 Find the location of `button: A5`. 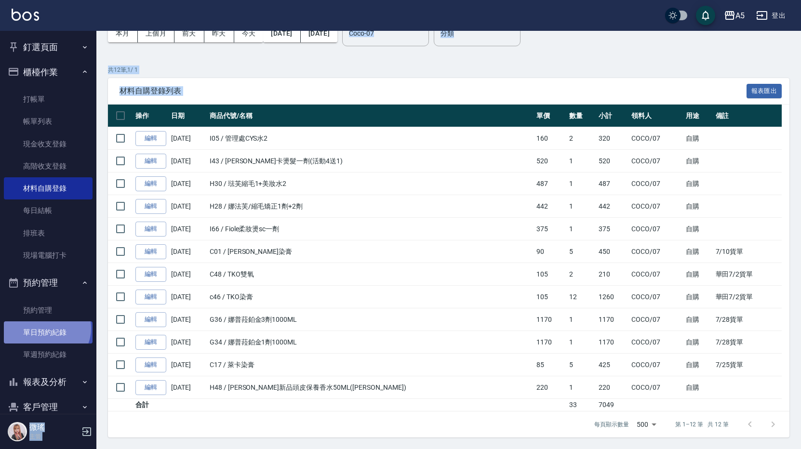

button: A5 is located at coordinates (734, 15).